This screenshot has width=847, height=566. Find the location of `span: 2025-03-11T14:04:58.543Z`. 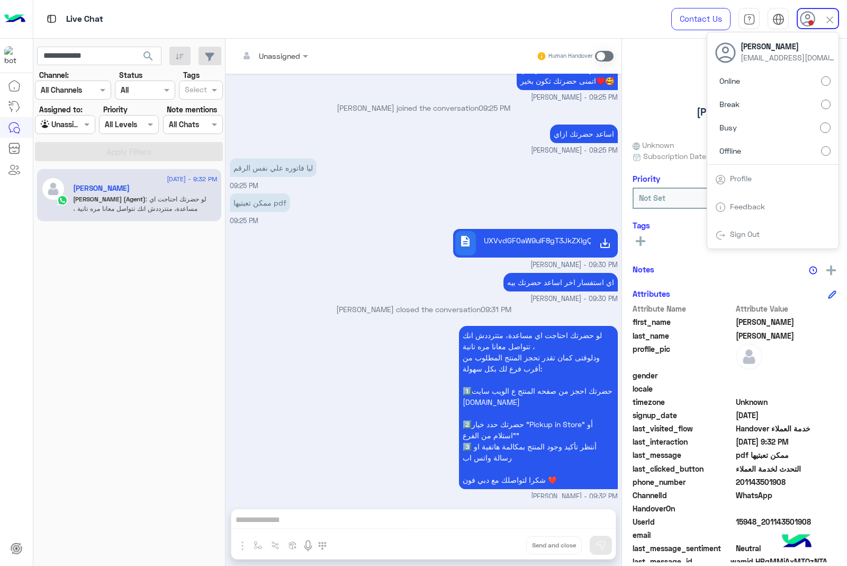

span: 2025-03-11T14:04:58.543Z is located at coordinates (786, 415).